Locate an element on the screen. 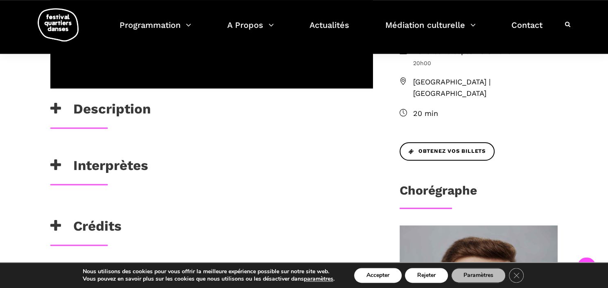  button: Close GDPR Cookie Banner is located at coordinates (516, 275).